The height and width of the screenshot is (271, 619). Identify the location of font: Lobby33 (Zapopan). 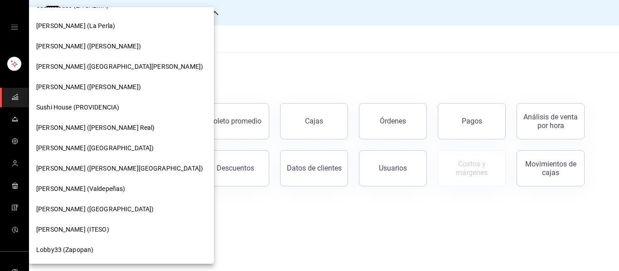
(65, 250).